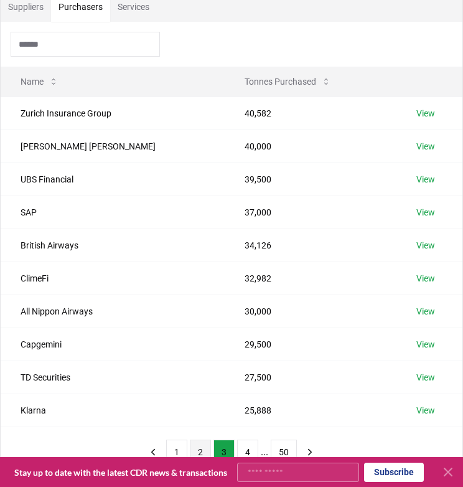  What do you see at coordinates (39, 82) in the screenshot?
I see `button: Name` at bounding box center [39, 82].